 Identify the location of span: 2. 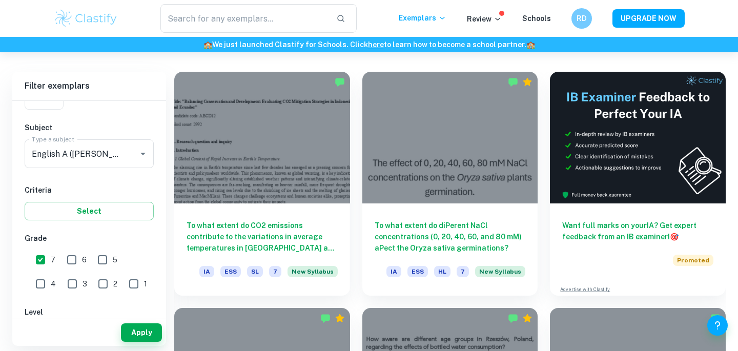
(115, 284).